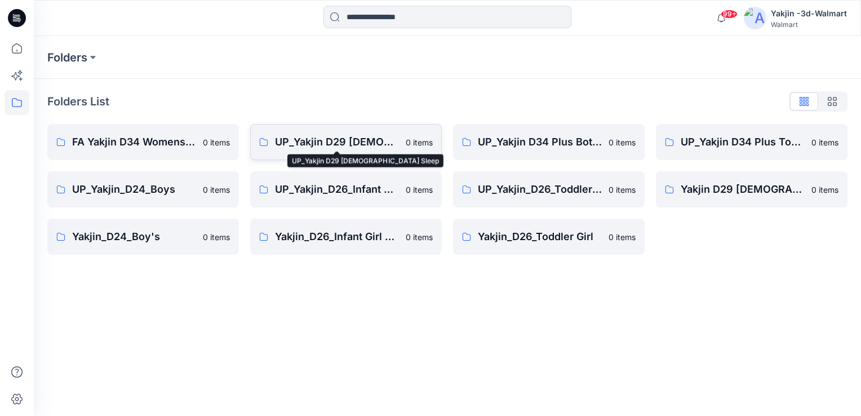 The image size is (861, 416). I want to click on p: UP_Yakjin D34 Plus Bottoms, so click(540, 142).